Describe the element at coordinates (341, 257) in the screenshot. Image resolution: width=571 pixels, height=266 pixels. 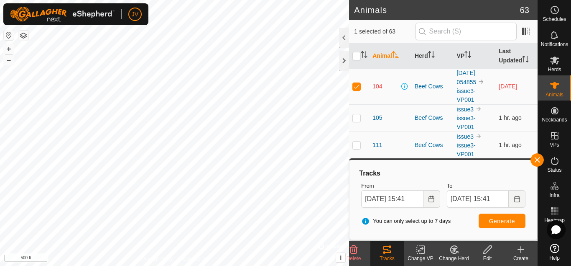
I see `span: i` at that location.